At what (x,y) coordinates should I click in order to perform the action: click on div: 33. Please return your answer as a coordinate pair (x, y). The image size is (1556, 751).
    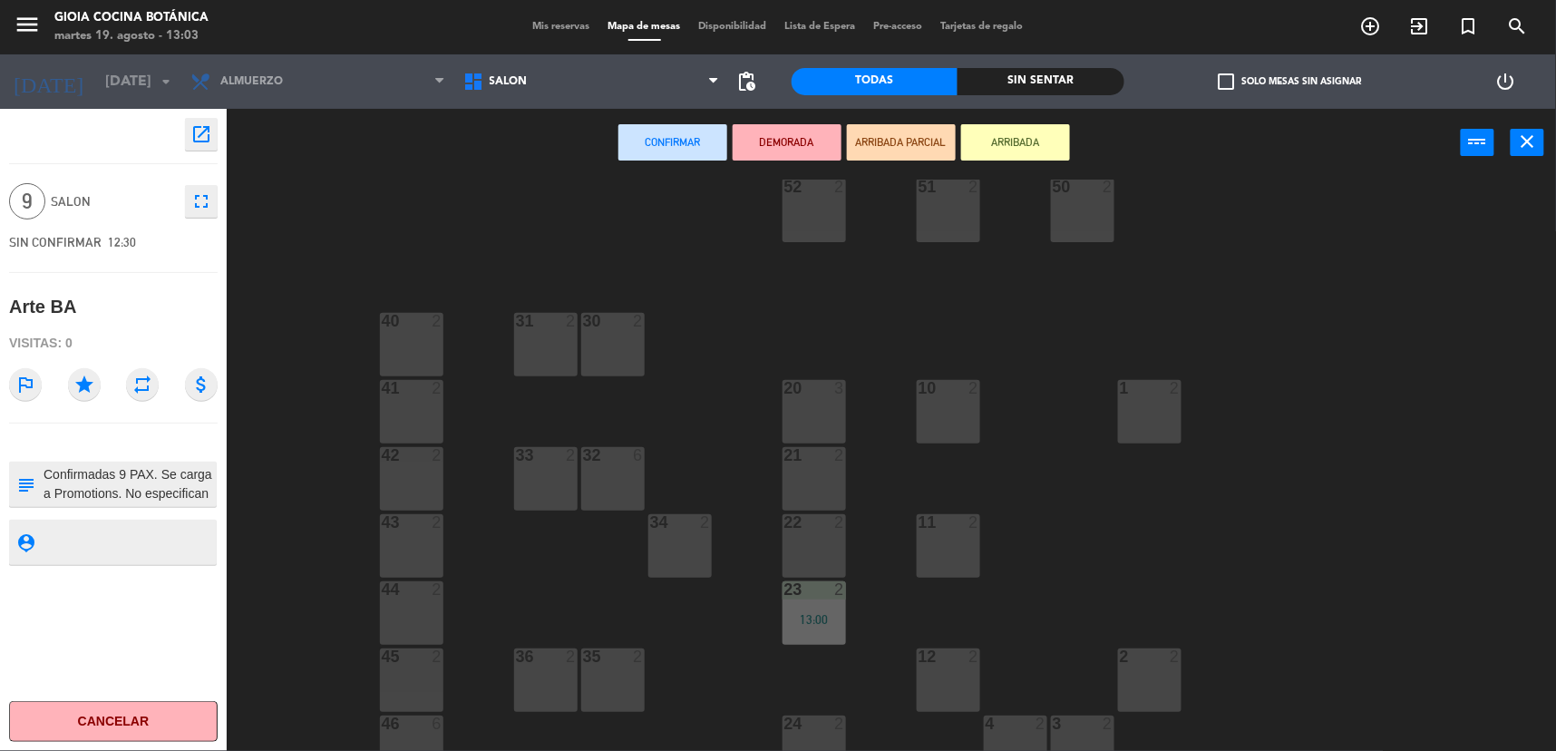
    Looking at the image, I should click on (516, 455).